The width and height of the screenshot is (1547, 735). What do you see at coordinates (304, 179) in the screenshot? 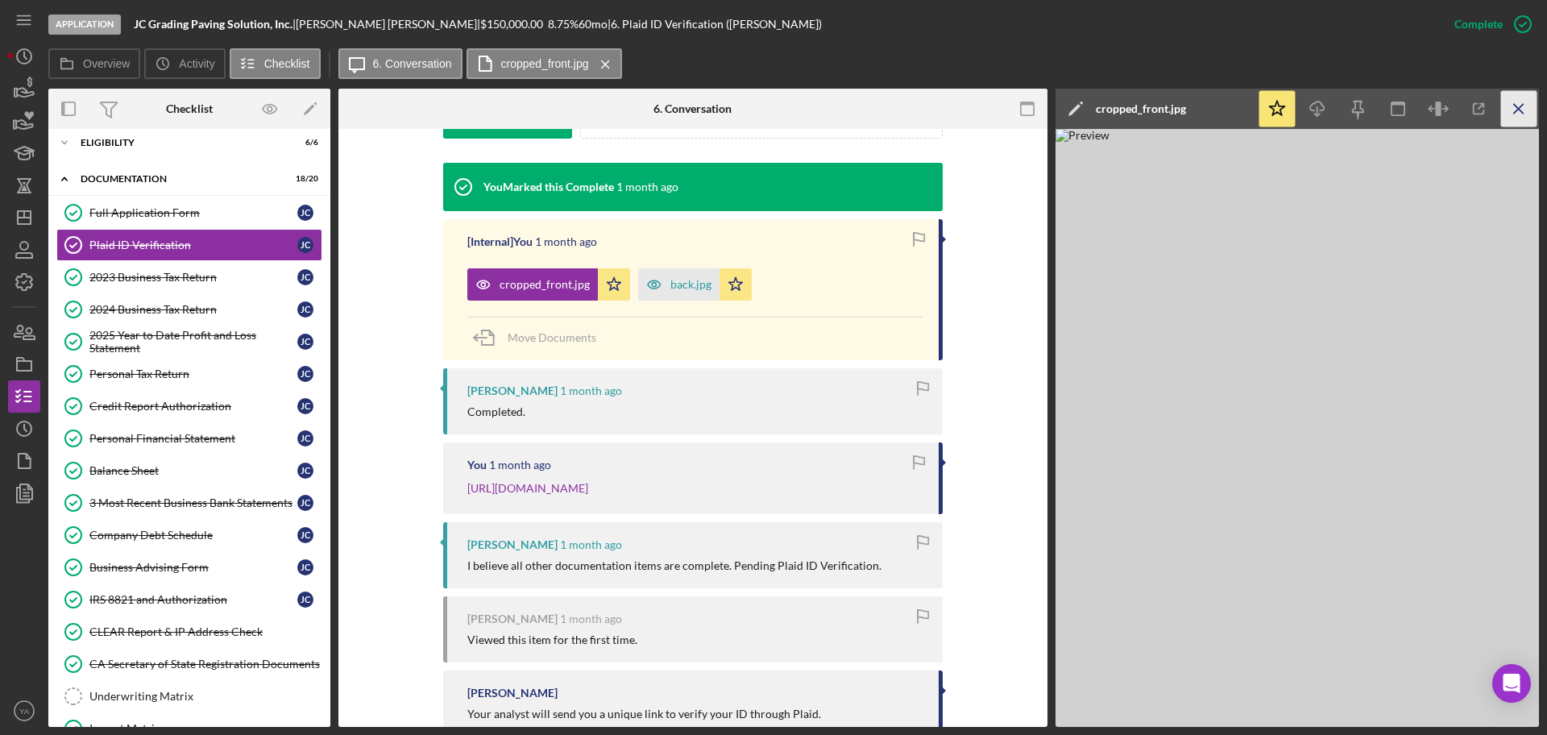
I see `div: 18 / 20` at bounding box center [304, 179].